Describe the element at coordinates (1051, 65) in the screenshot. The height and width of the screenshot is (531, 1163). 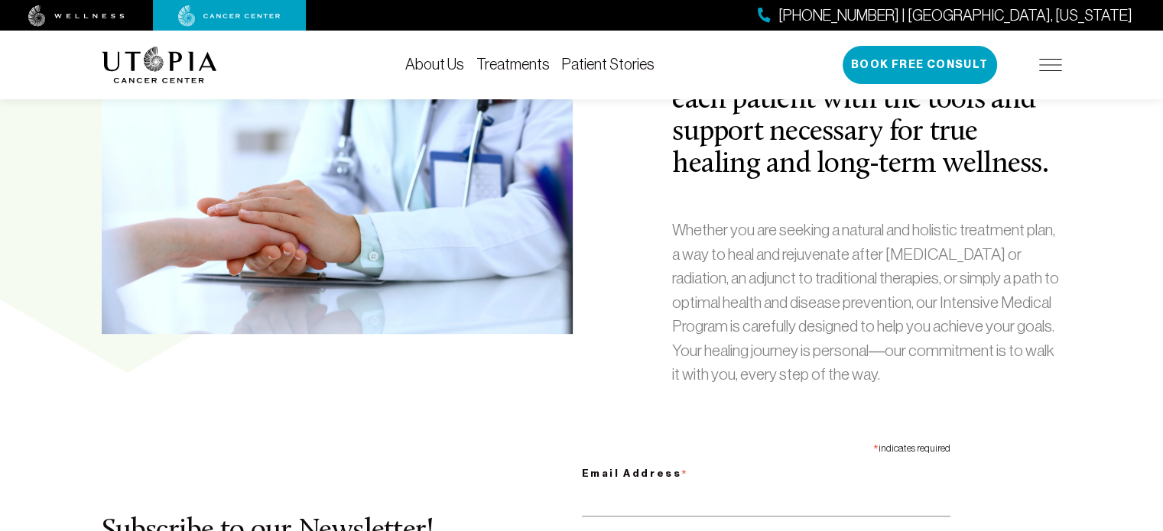
I see `img: icon-hamburger` at that location.